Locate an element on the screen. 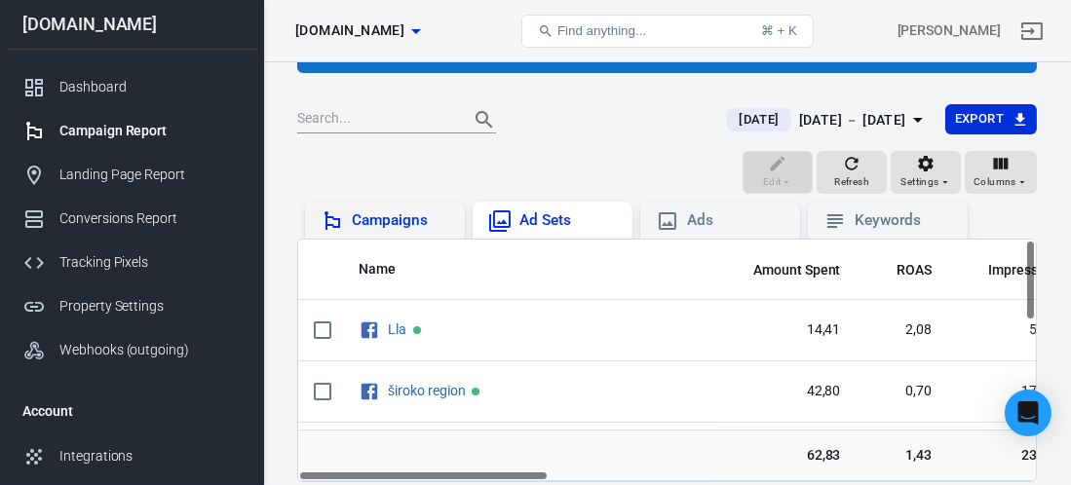 The image size is (1071, 485). a: Webhooks (outgoing) is located at coordinates (132, 350).